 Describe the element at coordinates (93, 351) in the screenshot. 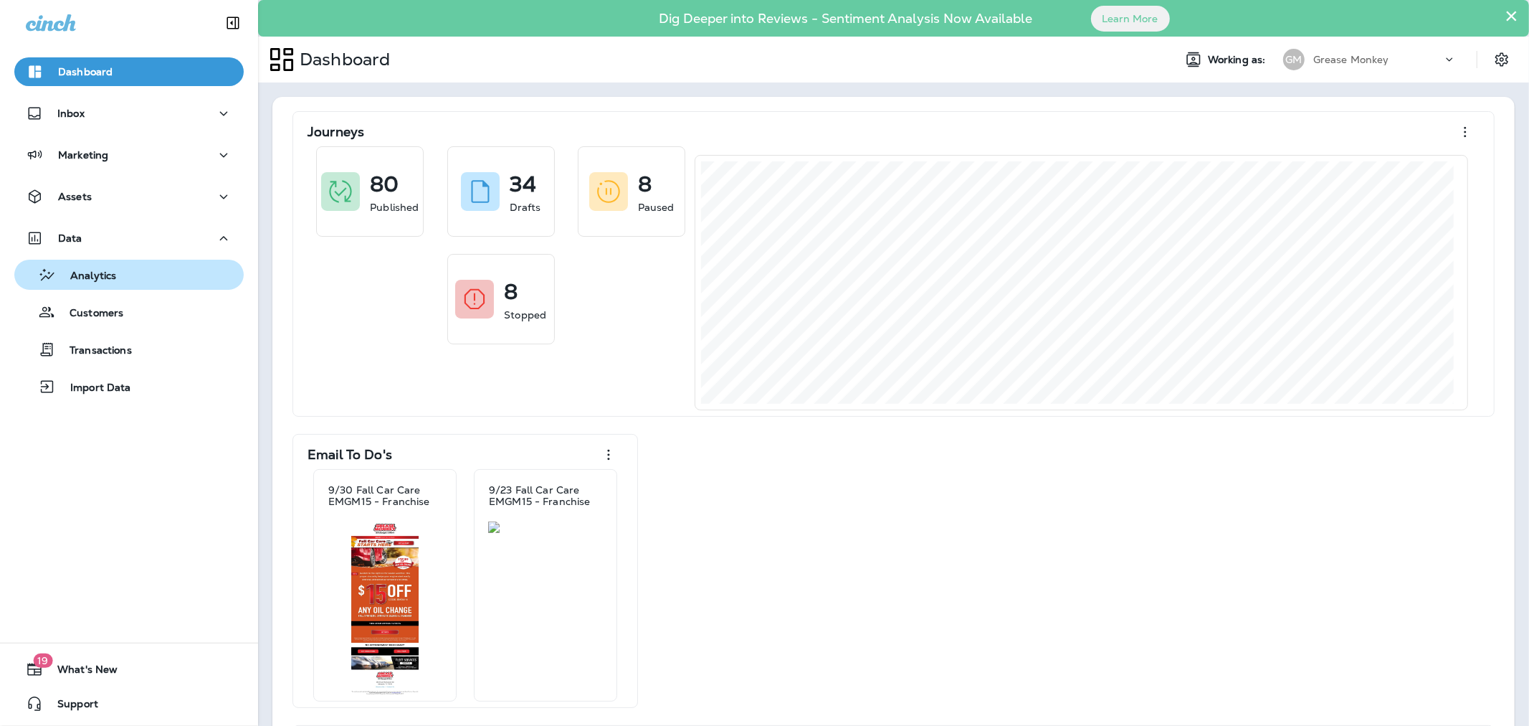

I see `p: Transactions` at that location.